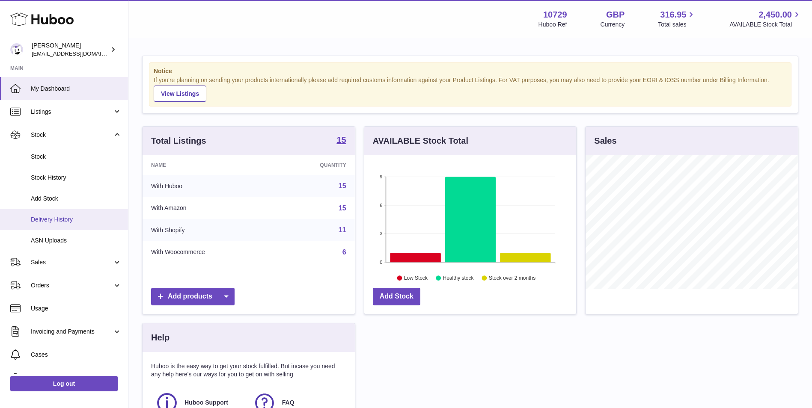 This screenshot has width=812, height=408. Describe the element at coordinates (344, 252) in the screenshot. I see `a: 6` at that location.